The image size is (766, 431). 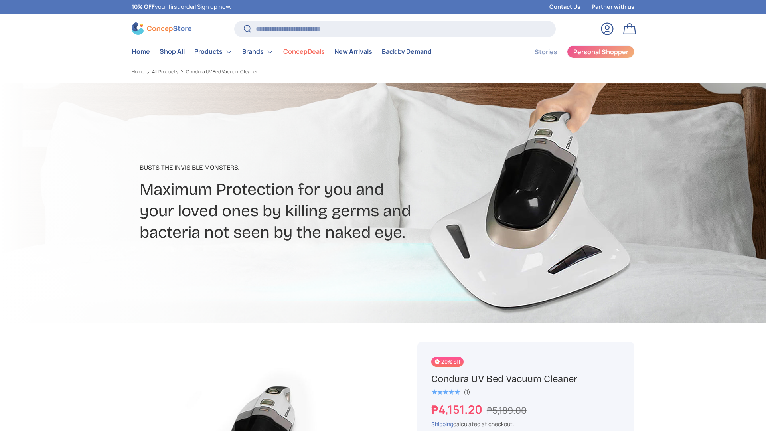 I want to click on summary: Brands, so click(x=258, y=52).